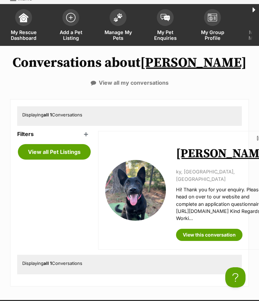 The image size is (259, 301). Describe the element at coordinates (213, 26) in the screenshot. I see `a: My Group Profile` at that location.